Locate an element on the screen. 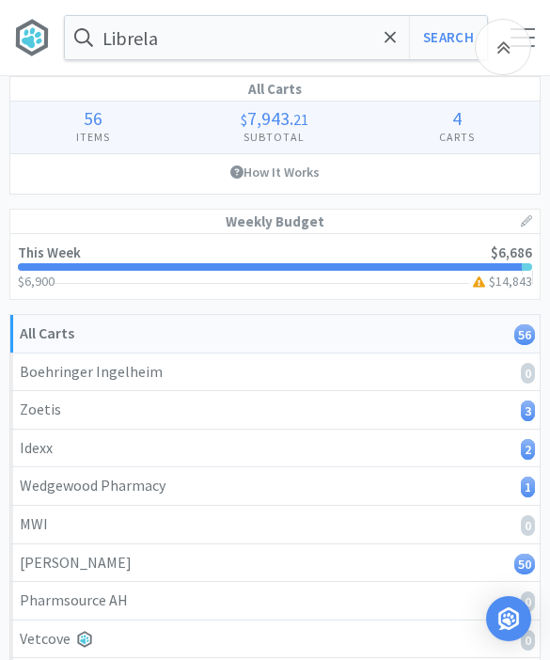  a: Pharmsource AH0 is located at coordinates (275, 601).